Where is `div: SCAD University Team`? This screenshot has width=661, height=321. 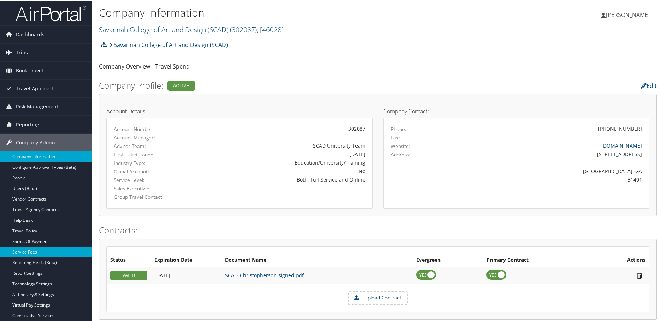 div: SCAD University Team is located at coordinates (283, 145).